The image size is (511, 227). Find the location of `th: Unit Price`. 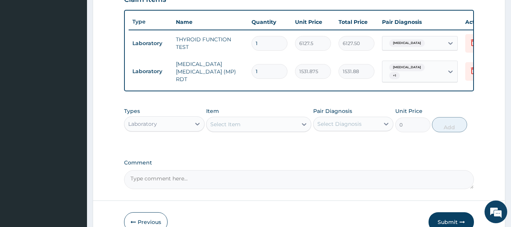

th: Unit Price is located at coordinates (313, 22).